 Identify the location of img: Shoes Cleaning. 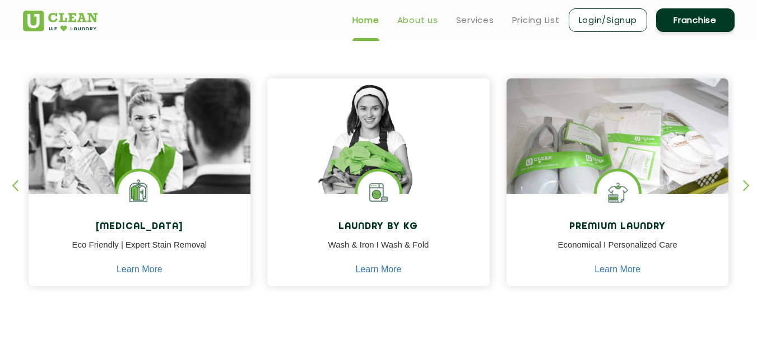
(617, 192).